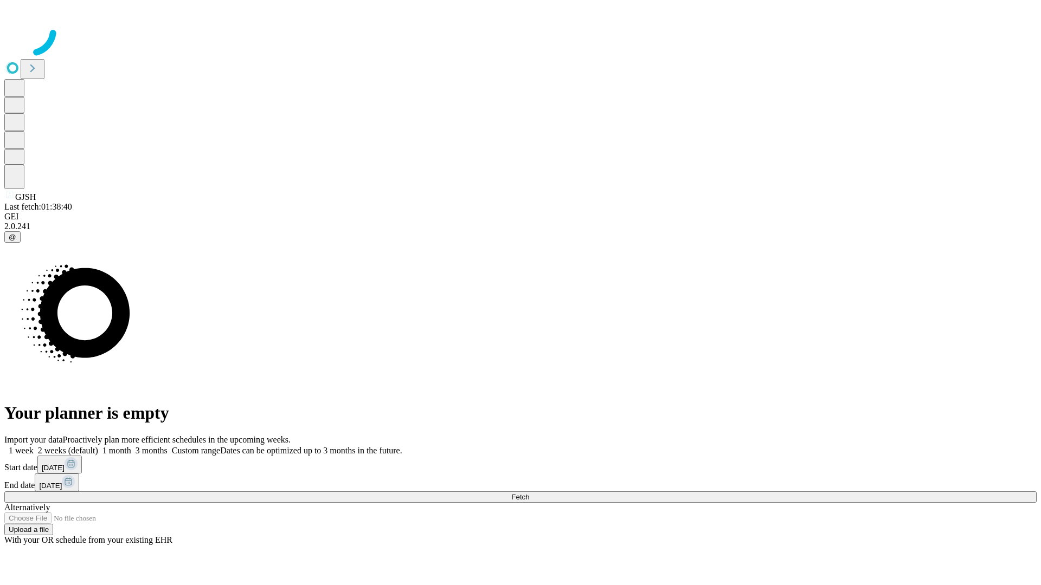 Image resolution: width=1041 pixels, height=585 pixels. I want to click on span: 1 month, so click(117, 450).